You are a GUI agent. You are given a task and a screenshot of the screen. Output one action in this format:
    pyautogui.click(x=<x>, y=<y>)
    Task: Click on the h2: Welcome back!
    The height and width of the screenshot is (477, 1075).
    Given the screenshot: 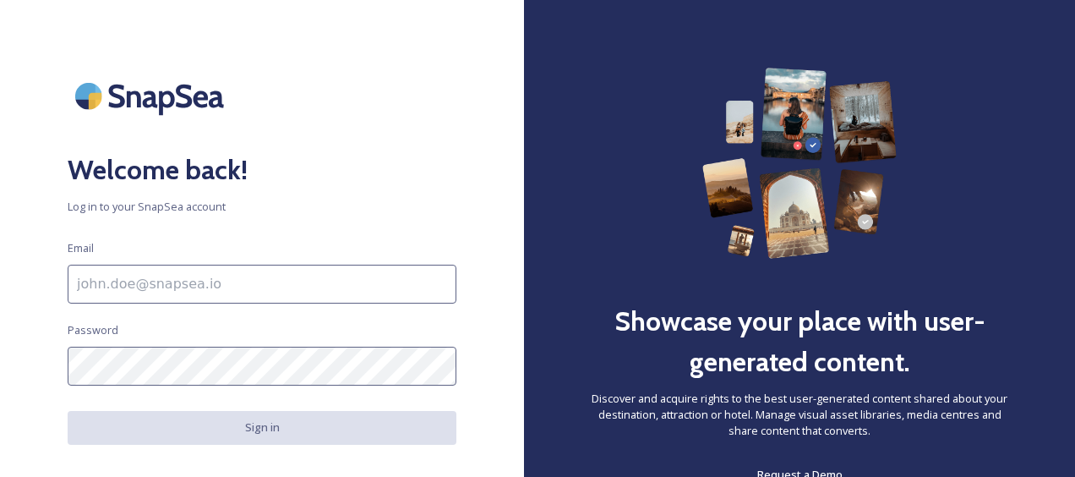 What is the action you would take?
    pyautogui.click(x=262, y=170)
    